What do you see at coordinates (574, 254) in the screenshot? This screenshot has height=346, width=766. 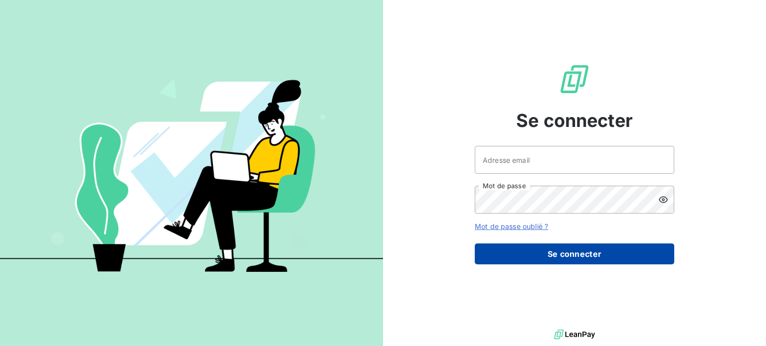 I see `button: Se connecter` at bounding box center [574, 254].